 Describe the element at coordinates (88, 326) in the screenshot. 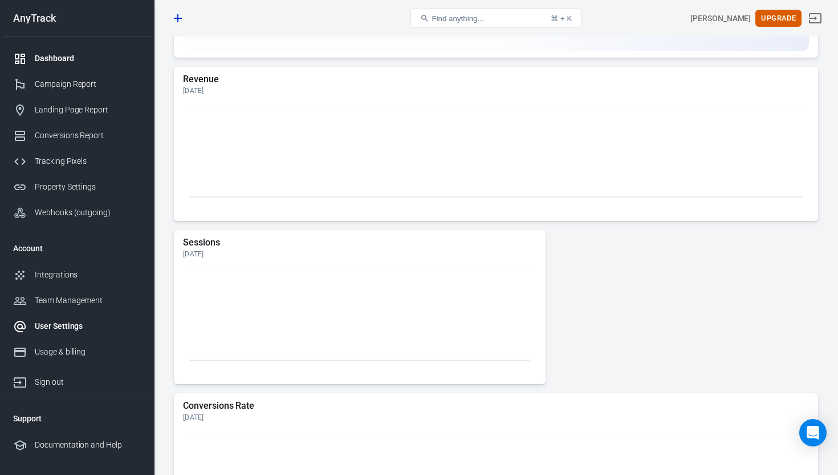

I see `div: User Settings` at that location.